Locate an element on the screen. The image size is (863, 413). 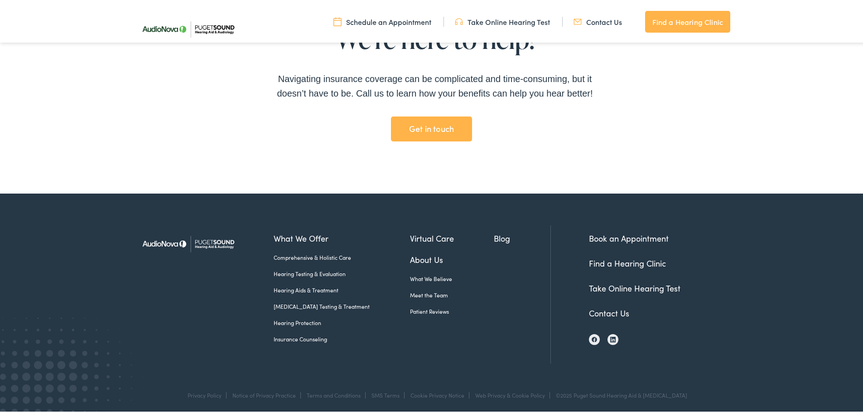
a: SMS Terms is located at coordinates (385, 393).